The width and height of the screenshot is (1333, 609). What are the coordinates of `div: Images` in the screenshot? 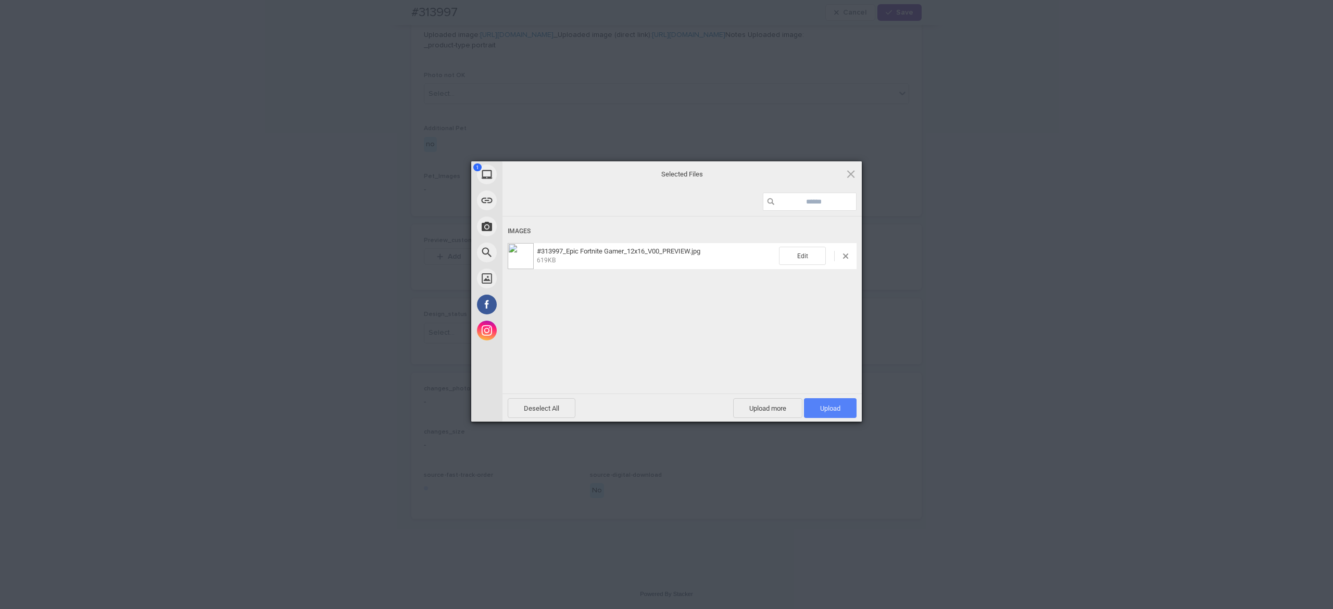 It's located at (682, 231).